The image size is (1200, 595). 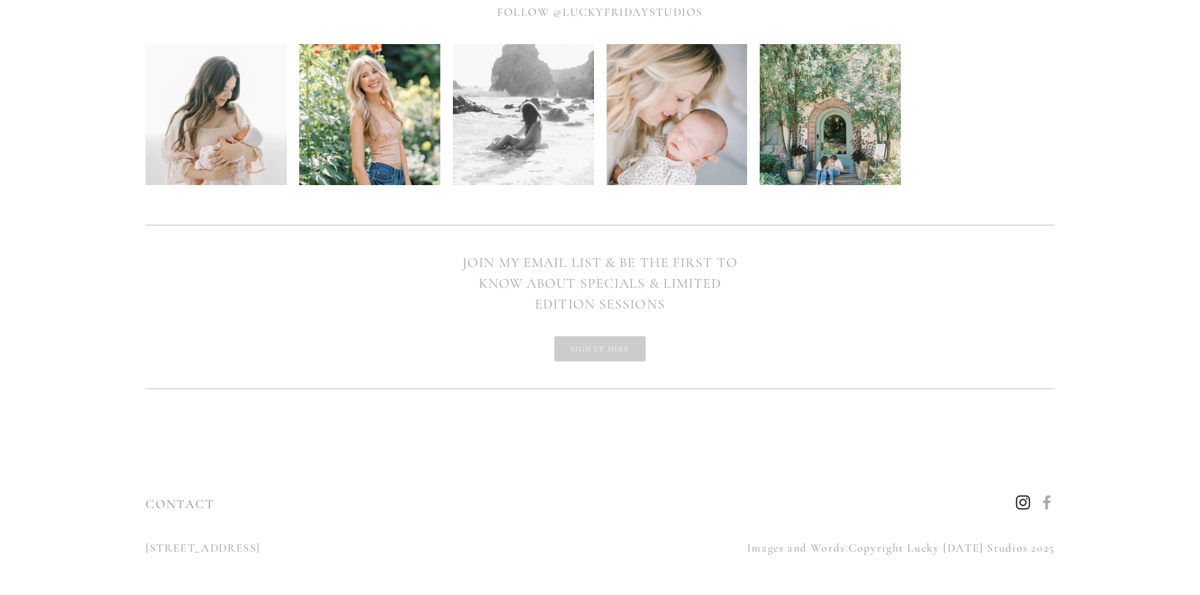 What do you see at coordinates (830, 115) in the screenshot?
I see `img: Summer petite sessions are booking now! It's such a beautiful time of the year for outdoor portra...` at bounding box center [830, 115].